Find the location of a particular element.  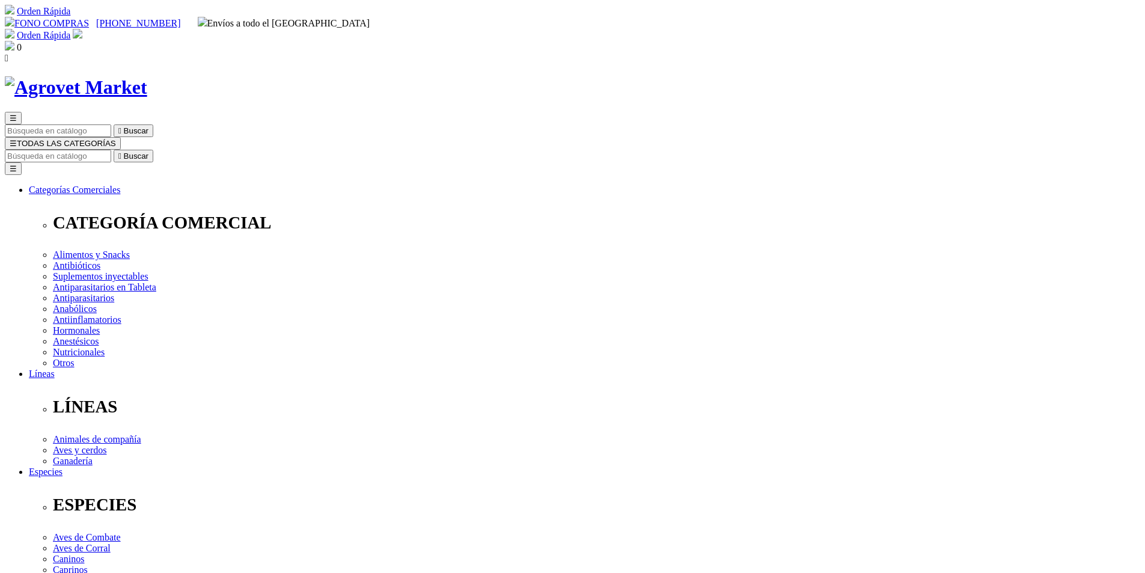

a: Antiparasitarios is located at coordinates (84, 297).